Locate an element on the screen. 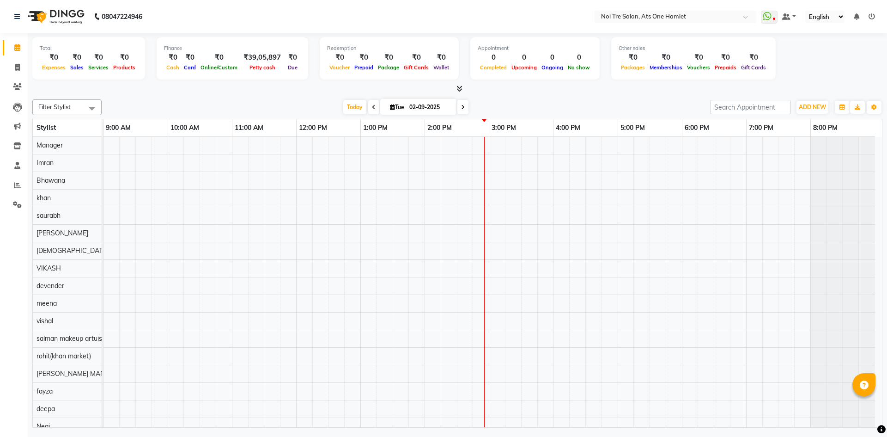 The height and width of the screenshot is (437, 887). a: 8:00 PM is located at coordinates (825, 128).